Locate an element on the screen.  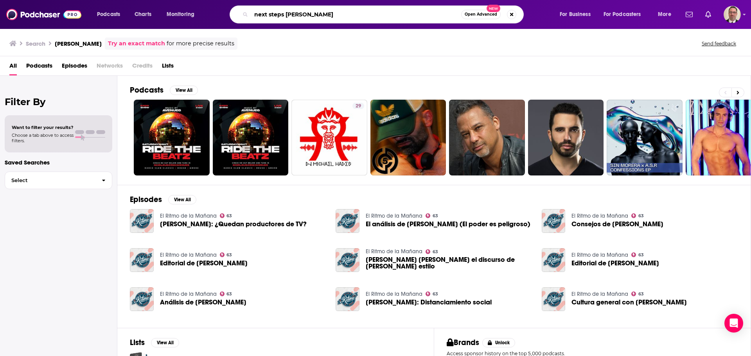
input: Search podcasts, credits, & more... is located at coordinates (356, 14).